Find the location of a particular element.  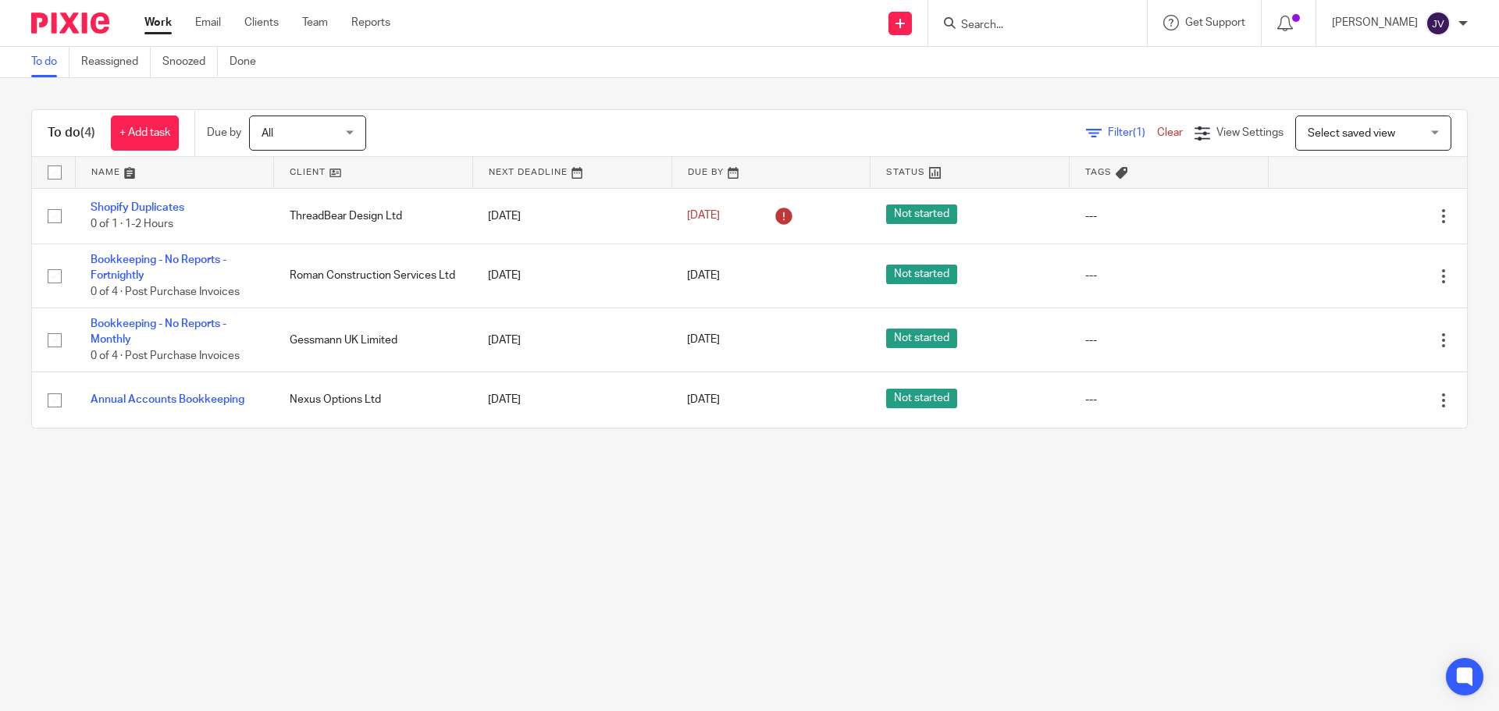

a: Annual Accounts Bookkeeping is located at coordinates (167, 400).